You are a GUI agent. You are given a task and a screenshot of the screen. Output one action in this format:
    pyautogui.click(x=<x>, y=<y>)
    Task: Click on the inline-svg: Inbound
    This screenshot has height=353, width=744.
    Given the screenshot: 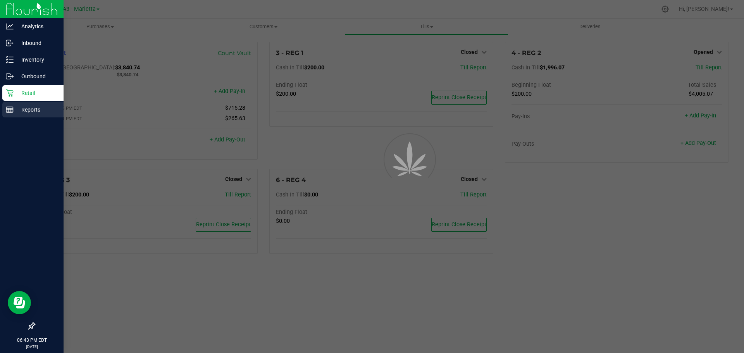 What is the action you would take?
    pyautogui.click(x=10, y=43)
    